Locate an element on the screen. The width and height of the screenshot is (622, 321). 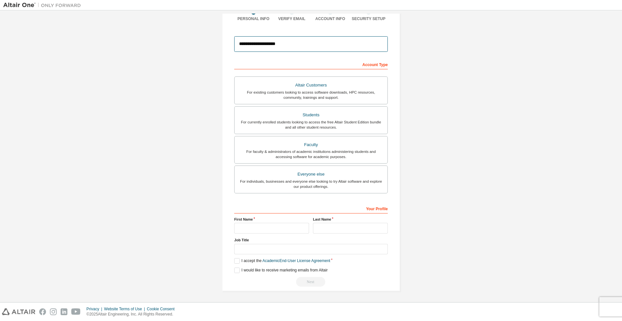
div: For existing customers looking to access software downloads, HPC resources, community, trainings ... is located at coordinates (311, 95).